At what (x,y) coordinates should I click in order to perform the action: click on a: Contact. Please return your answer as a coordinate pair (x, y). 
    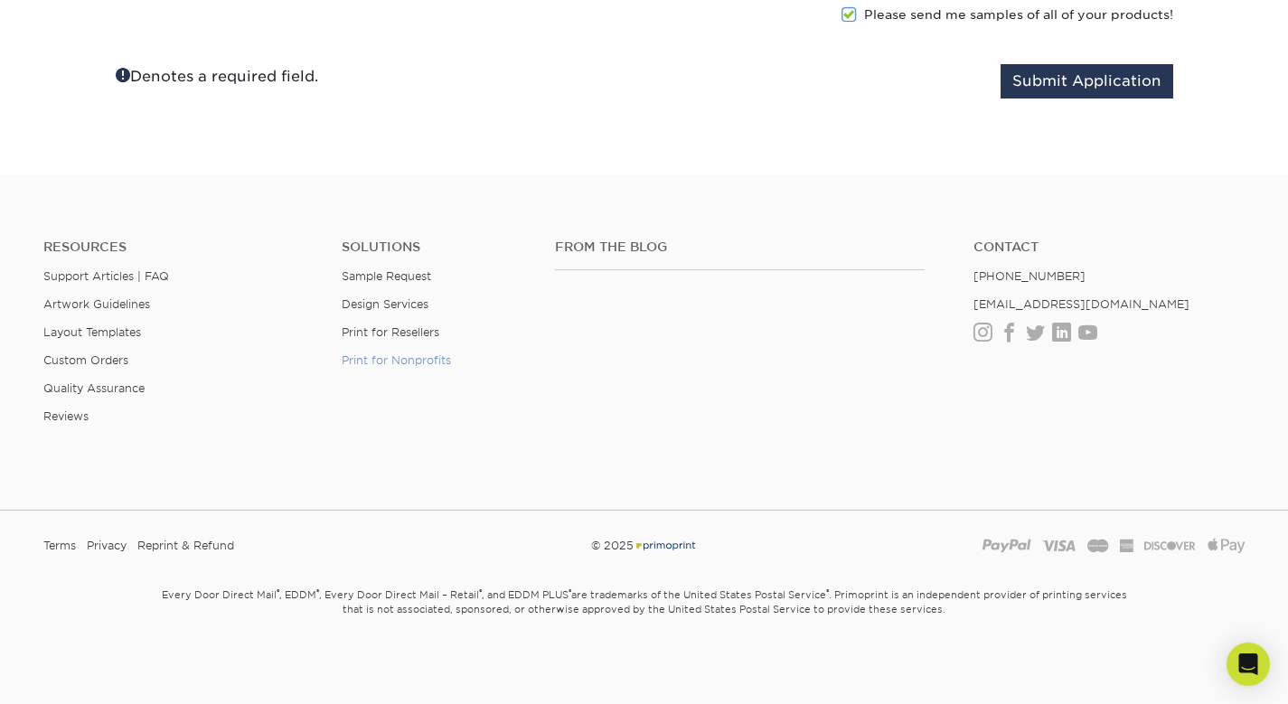
    Looking at the image, I should click on (1109, 247).